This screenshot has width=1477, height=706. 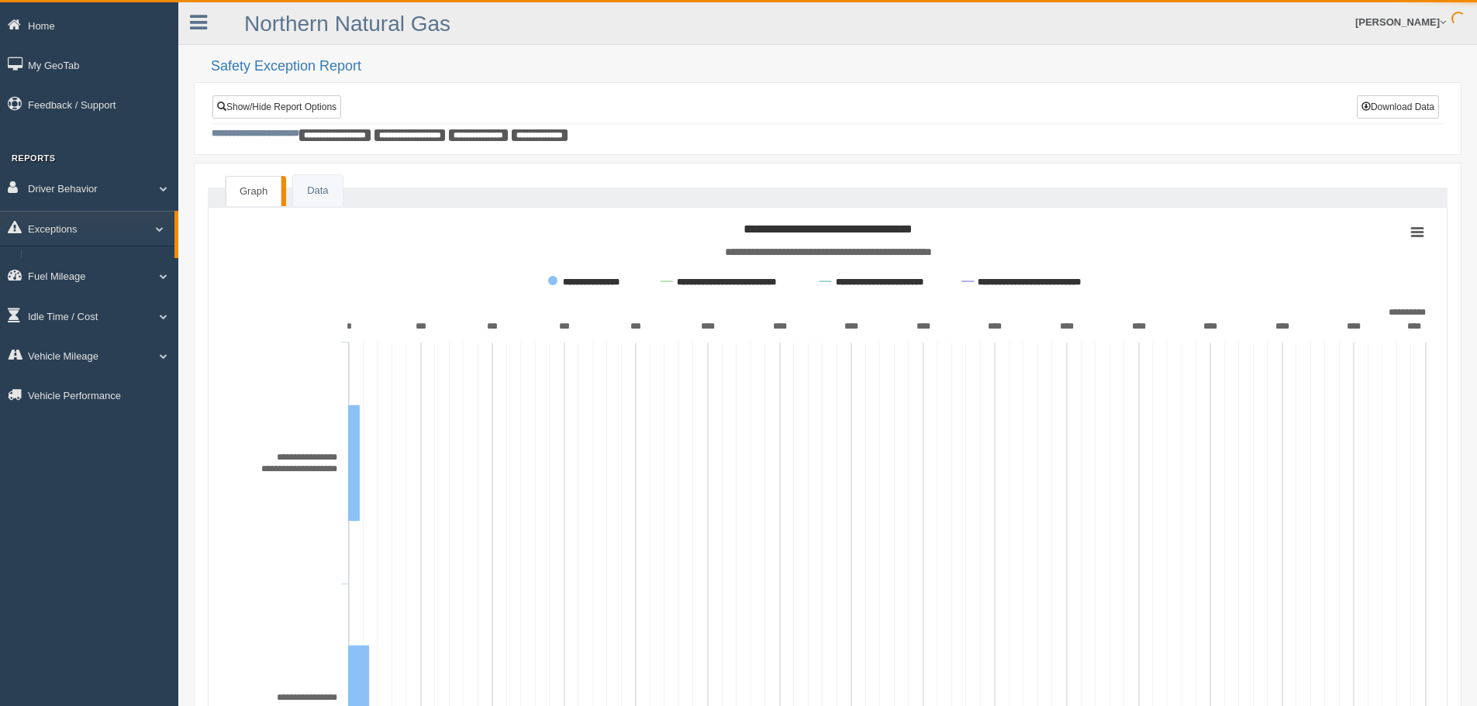 I want to click on h2: Safety Exception Report, so click(x=836, y=67).